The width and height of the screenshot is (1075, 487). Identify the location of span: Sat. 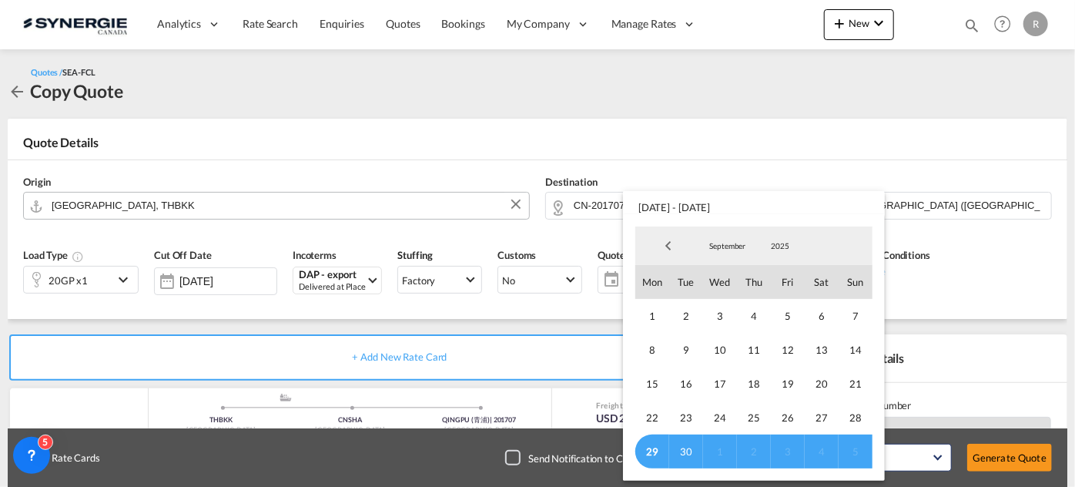
(821, 282).